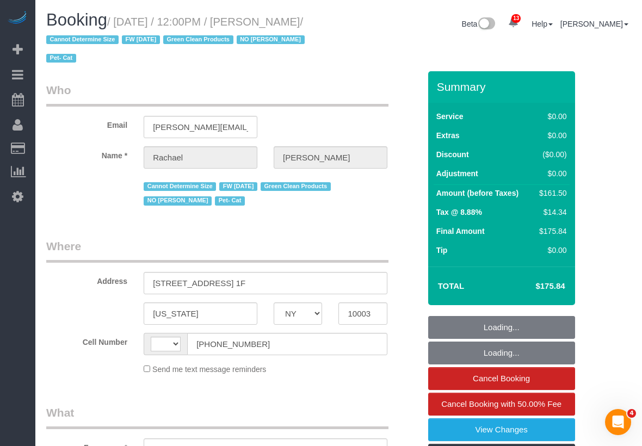 The height and width of the screenshot is (446, 642). Describe the element at coordinates (534, 286) in the screenshot. I see `h4: $175.84` at that location.